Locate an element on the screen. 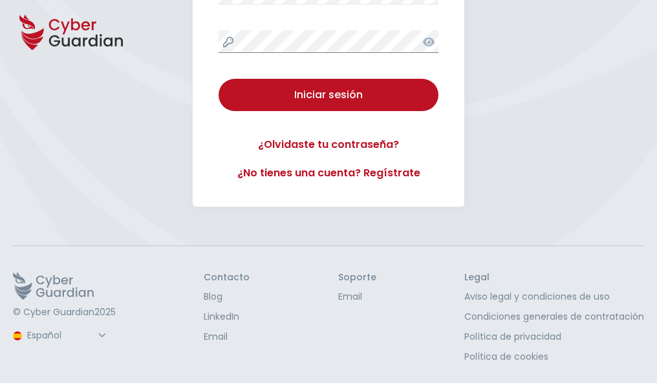 The image size is (657, 383). a: ¿Olvidaste tu contraseña? is located at coordinates (329, 145).